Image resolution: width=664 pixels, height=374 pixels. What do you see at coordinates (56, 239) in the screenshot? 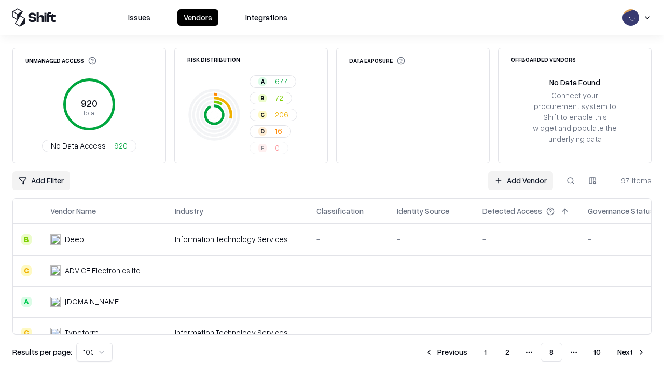
I see `img: DeepL` at bounding box center [56, 239].